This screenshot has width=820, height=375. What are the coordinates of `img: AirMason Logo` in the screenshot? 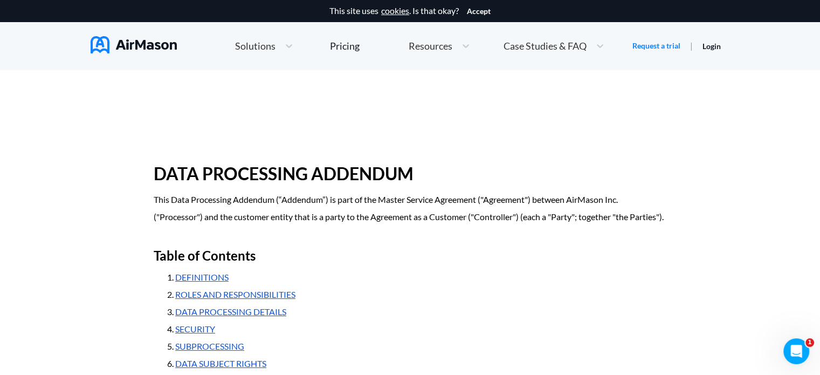 It's located at (134, 45).